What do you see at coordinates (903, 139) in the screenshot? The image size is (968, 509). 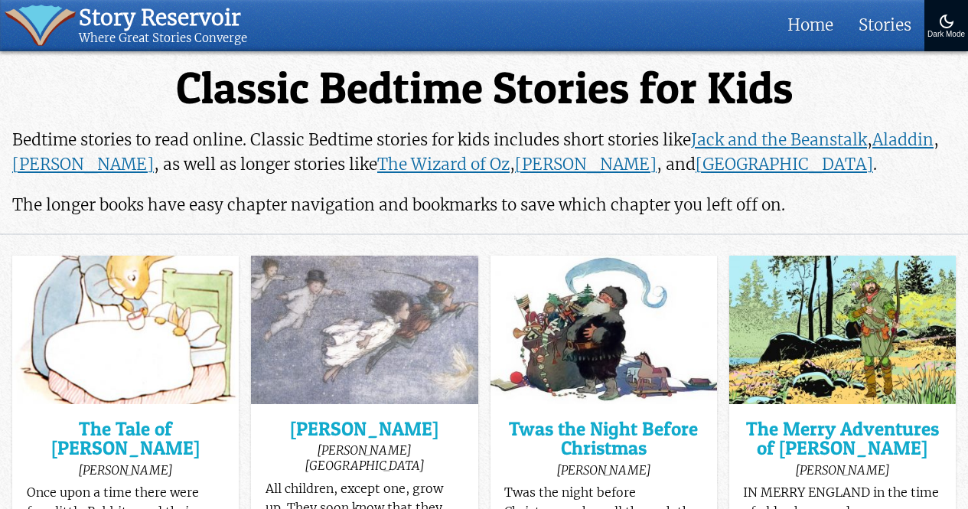 I see `a: Aladdin` at bounding box center [903, 139].